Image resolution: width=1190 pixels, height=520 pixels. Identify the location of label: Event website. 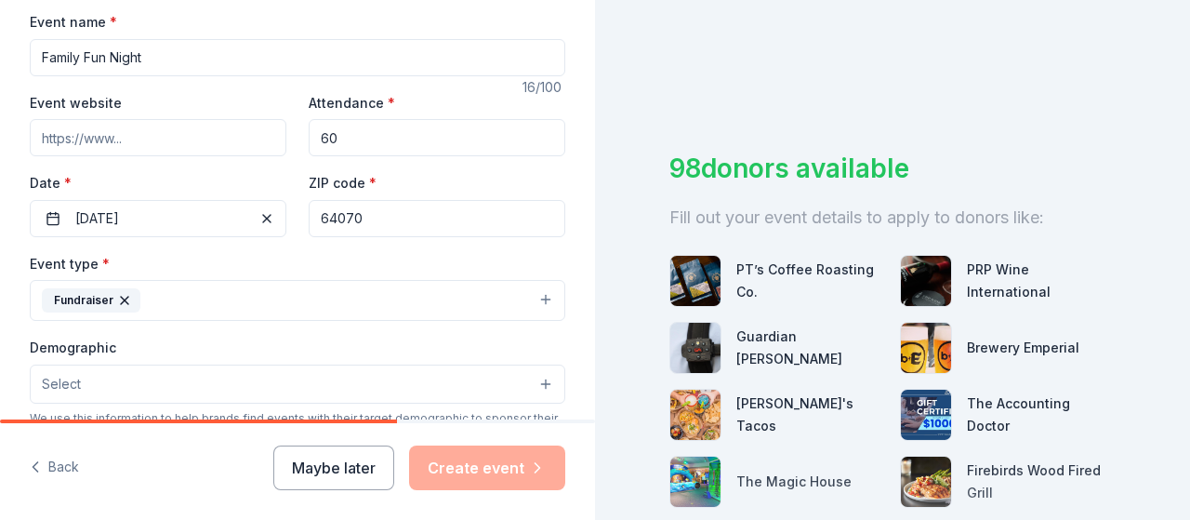
(75, 103).